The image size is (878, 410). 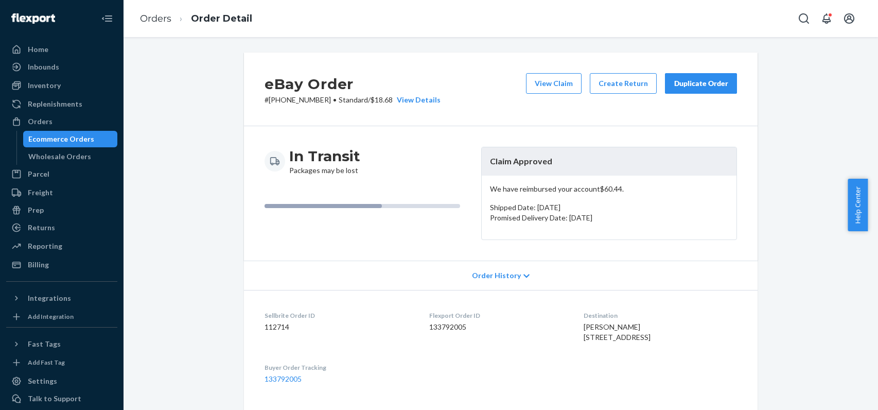 What do you see at coordinates (339, 315) in the screenshot?
I see `dt: Sellbrite Order ID` at bounding box center [339, 315].